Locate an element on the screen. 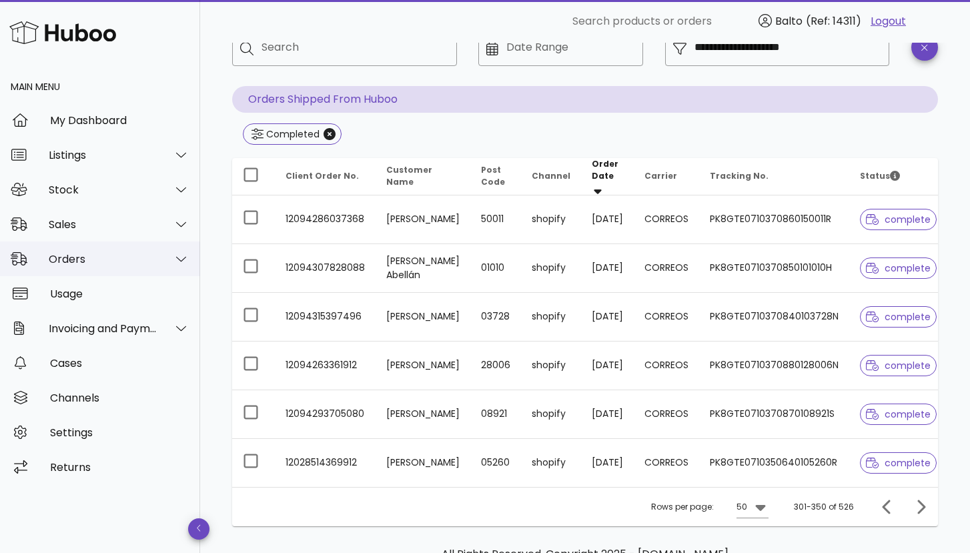 The height and width of the screenshot is (553, 970). button: Next page is located at coordinates (920, 507).